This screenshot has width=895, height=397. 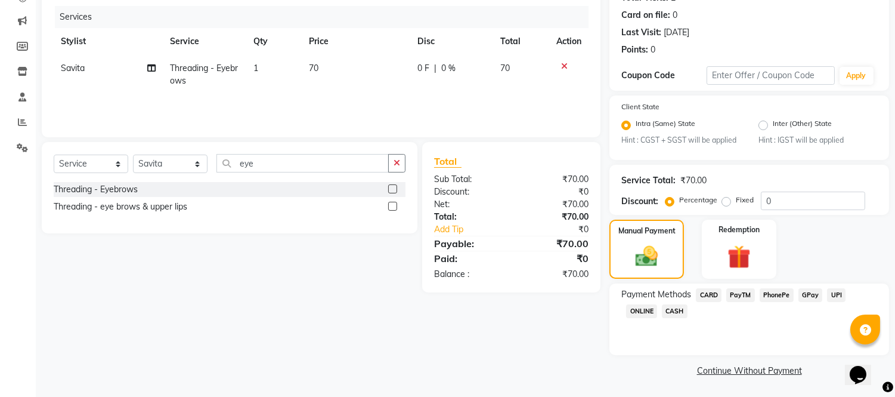 What do you see at coordinates (448, 161) in the screenshot?
I see `span: Total` at bounding box center [448, 161].